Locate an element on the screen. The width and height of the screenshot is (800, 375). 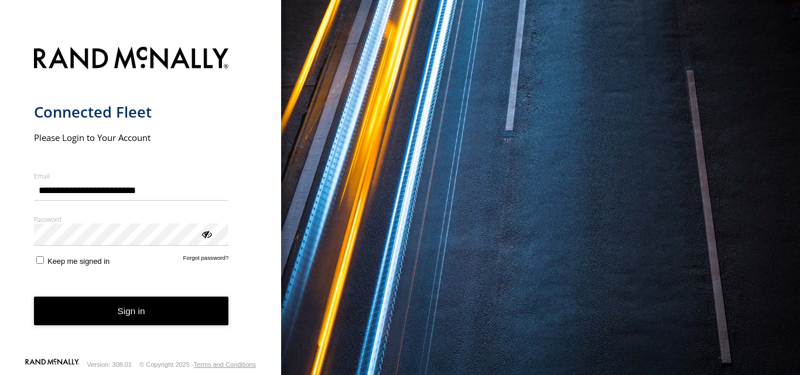
label: Email is located at coordinates (131, 176).